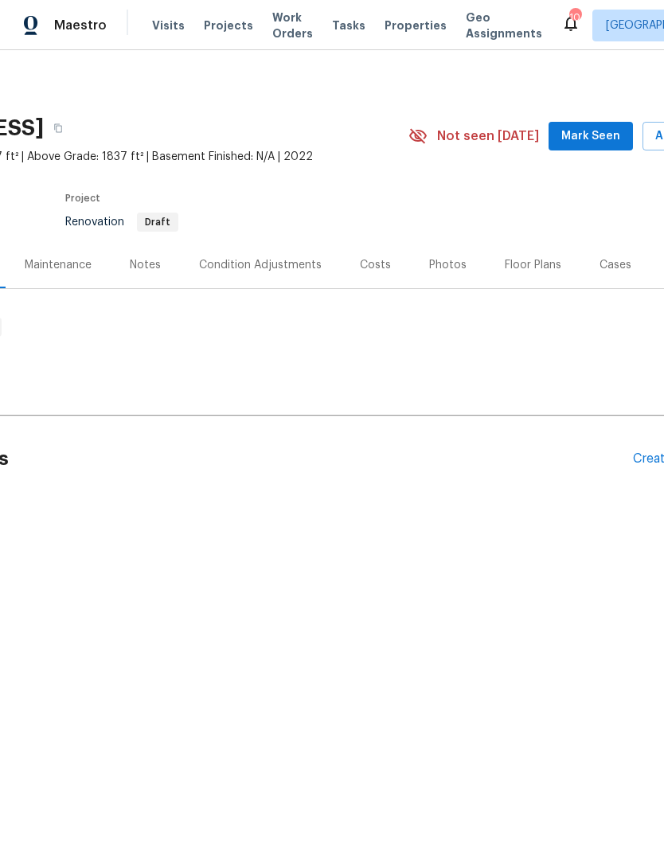  What do you see at coordinates (375, 265) in the screenshot?
I see `div: Costs` at bounding box center [375, 265].